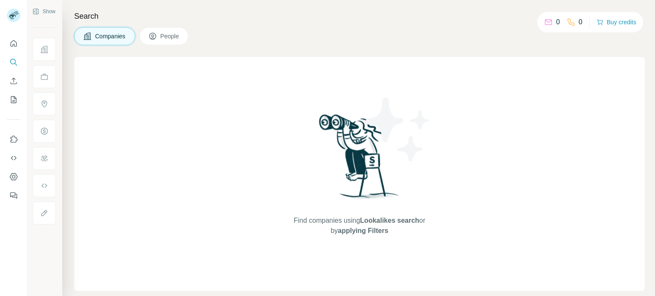 The width and height of the screenshot is (655, 296). Describe the element at coordinates (616, 22) in the screenshot. I see `button: Buy credits` at that location.